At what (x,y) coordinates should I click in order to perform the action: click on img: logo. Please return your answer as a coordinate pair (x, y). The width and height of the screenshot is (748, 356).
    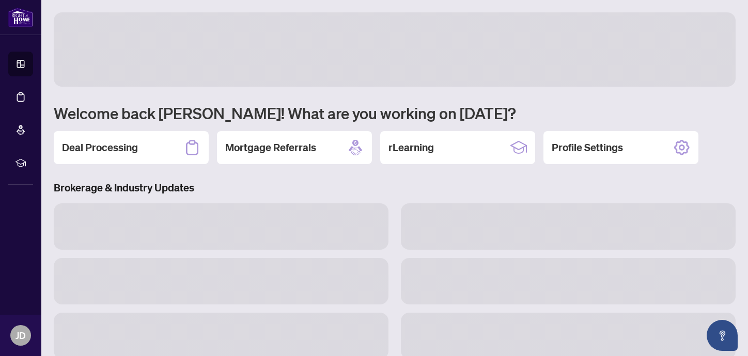
    Looking at the image, I should click on (21, 17).